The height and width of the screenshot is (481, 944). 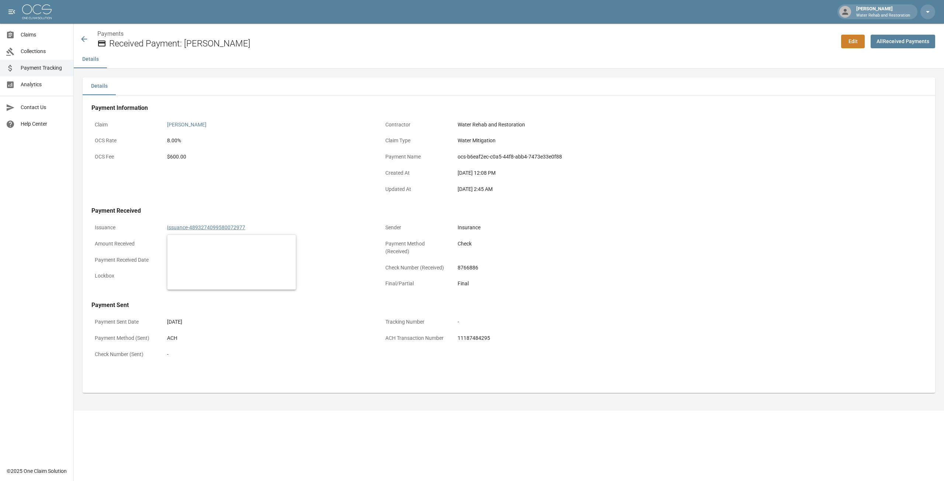 What do you see at coordinates (37, 12) in the screenshot?
I see `img: ocs-logo-white-transparent.png` at bounding box center [37, 12].